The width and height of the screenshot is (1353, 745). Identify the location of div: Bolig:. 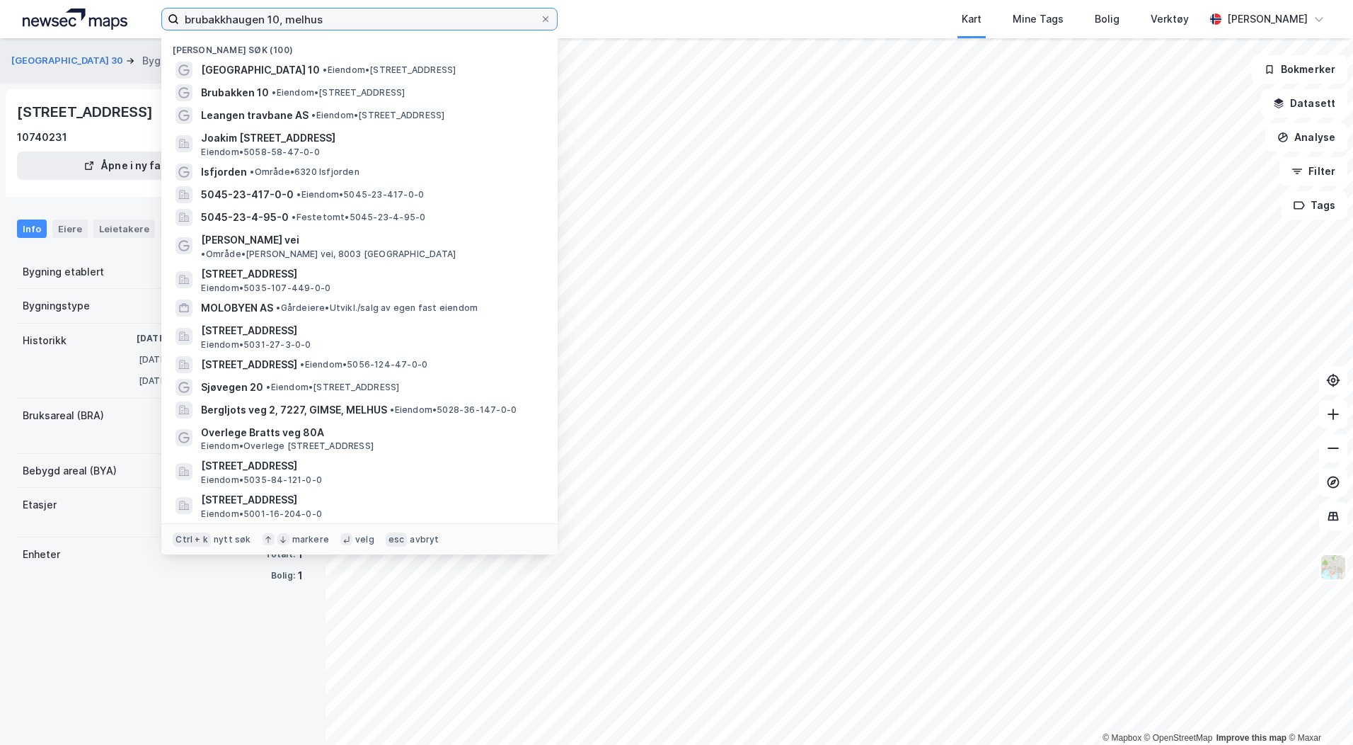
(283, 575).